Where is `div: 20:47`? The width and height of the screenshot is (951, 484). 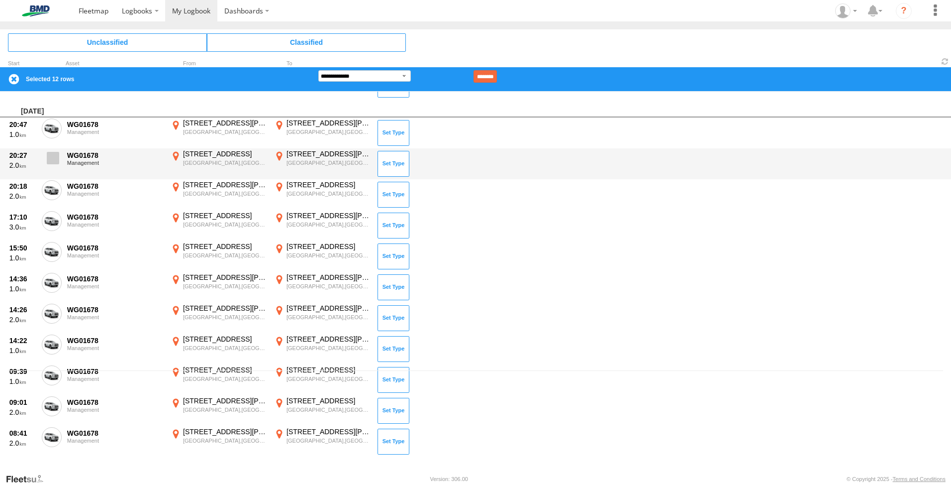 div: 20:47 is located at coordinates (23, 124).